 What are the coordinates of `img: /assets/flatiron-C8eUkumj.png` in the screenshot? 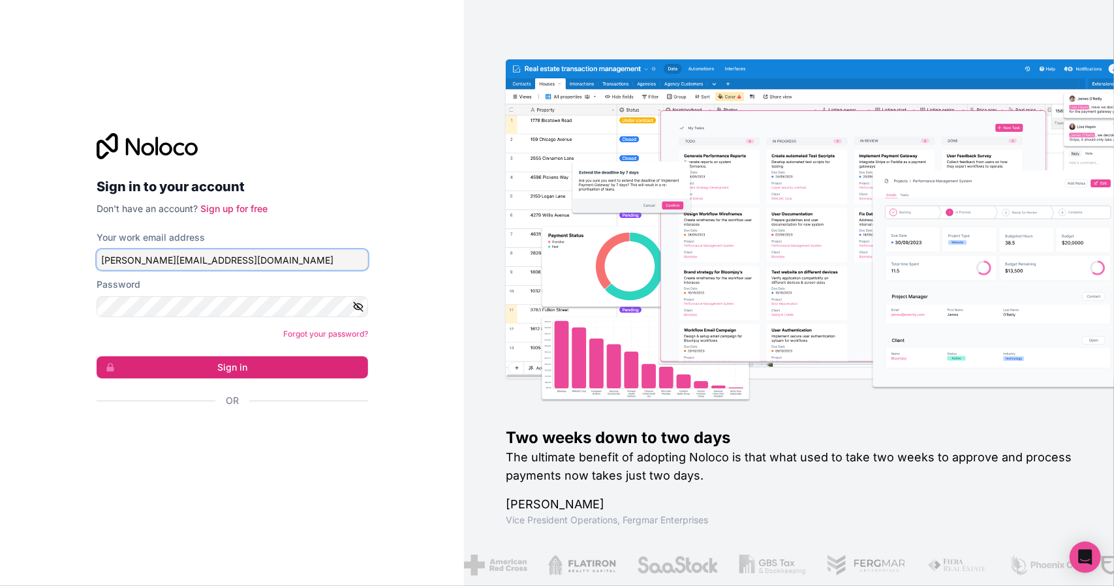 It's located at (545, 565).